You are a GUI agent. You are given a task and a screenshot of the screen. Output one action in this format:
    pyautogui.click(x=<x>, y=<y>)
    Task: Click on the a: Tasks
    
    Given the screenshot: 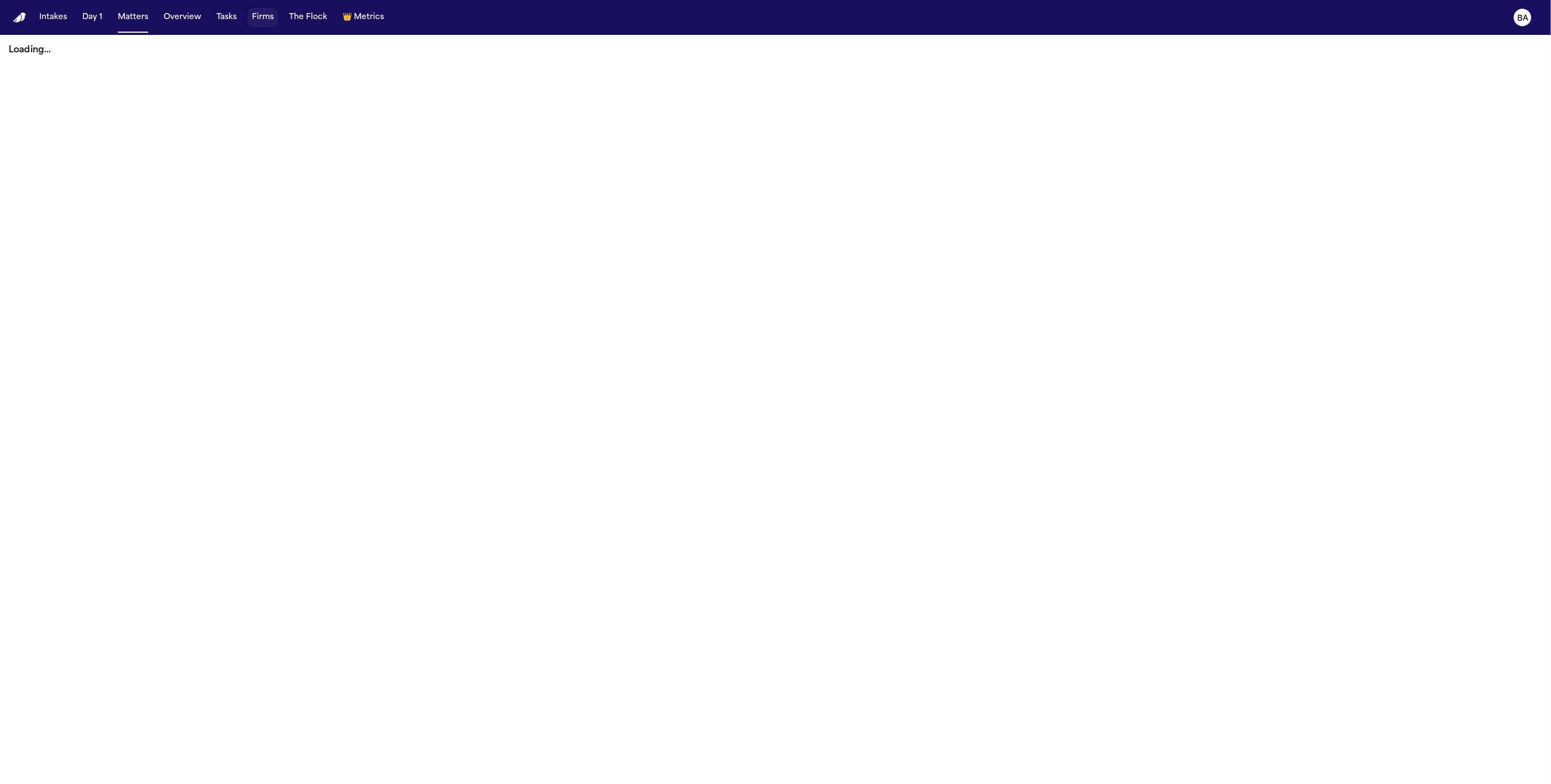 What is the action you would take?
    pyautogui.click(x=226, y=18)
    